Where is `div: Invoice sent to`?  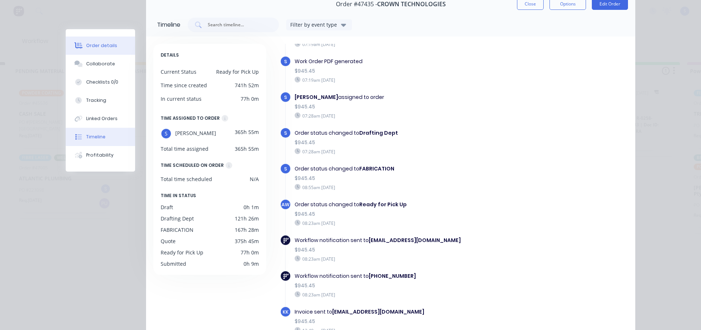
div: Invoice sent to is located at coordinates (402, 312).